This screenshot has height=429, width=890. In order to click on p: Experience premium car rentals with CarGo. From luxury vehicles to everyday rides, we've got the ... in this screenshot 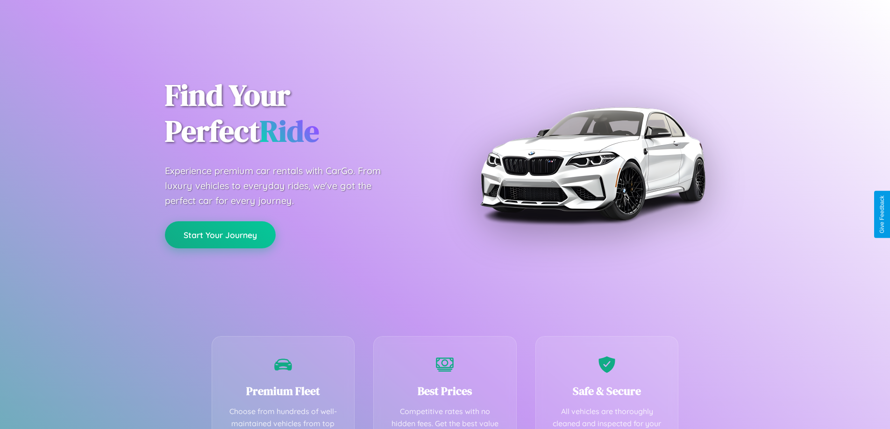, I will do `click(282, 186)`.